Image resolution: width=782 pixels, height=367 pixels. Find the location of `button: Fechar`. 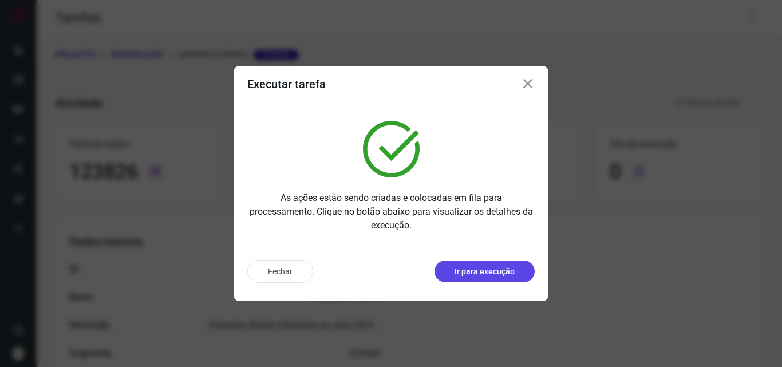

button: Fechar is located at coordinates (280, 271).